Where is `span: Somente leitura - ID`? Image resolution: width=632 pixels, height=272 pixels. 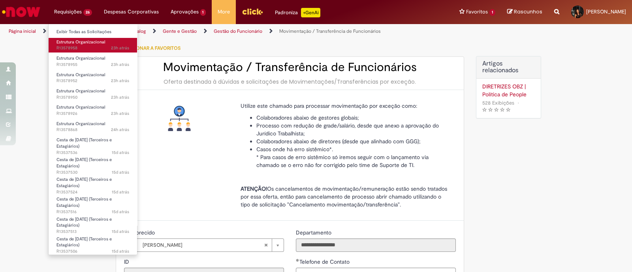
span: Somente leitura - ID is located at coordinates (127, 262).